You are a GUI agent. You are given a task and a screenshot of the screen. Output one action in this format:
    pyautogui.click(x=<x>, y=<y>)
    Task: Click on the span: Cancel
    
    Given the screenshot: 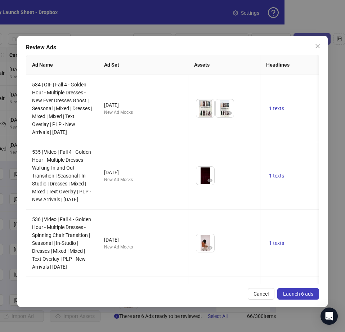 What is the action you would take?
    pyautogui.click(x=261, y=294)
    